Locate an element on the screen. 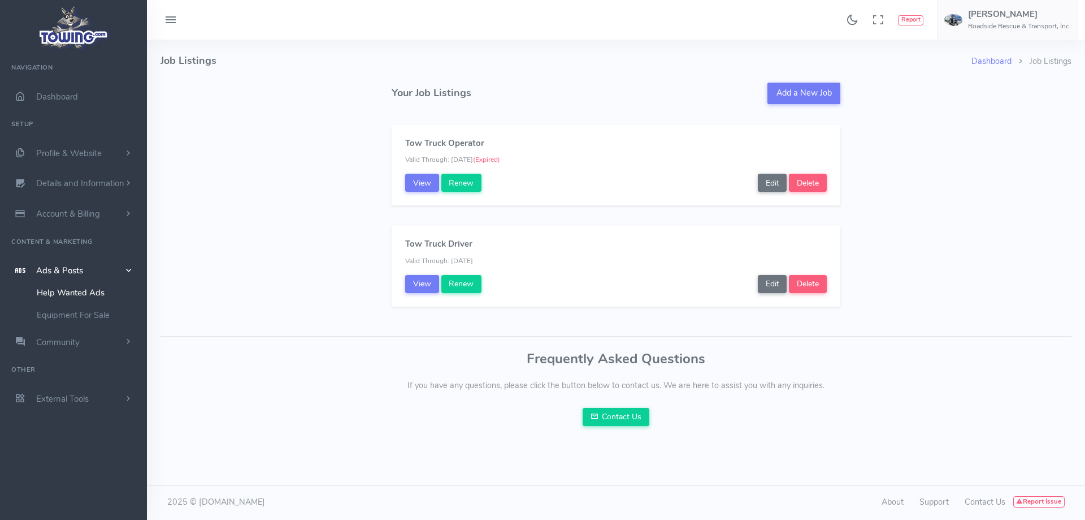 The height and width of the screenshot is (520, 1085). span: External Tools is located at coordinates (62, 399).